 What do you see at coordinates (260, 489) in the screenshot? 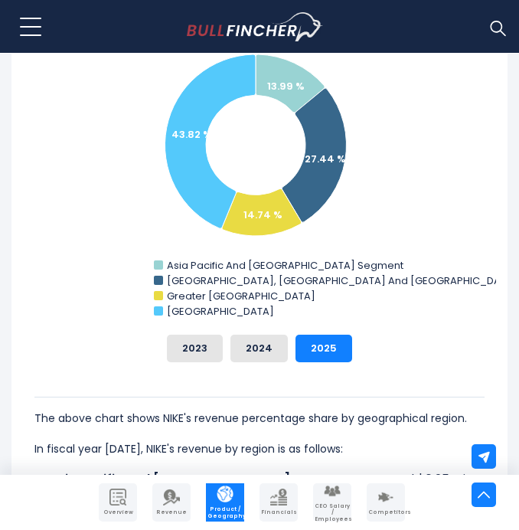
I see `li: generated $6.25 B in revenue, representing 13.99% of its total revenue.` at bounding box center [260, 489].